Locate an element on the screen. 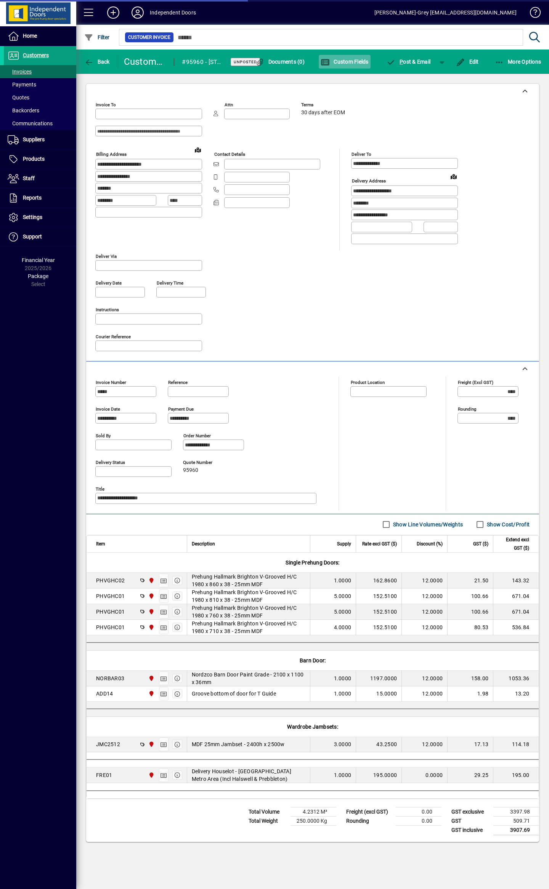 This screenshot has height=889, width=549. td: 1.98 is located at coordinates (470, 694).